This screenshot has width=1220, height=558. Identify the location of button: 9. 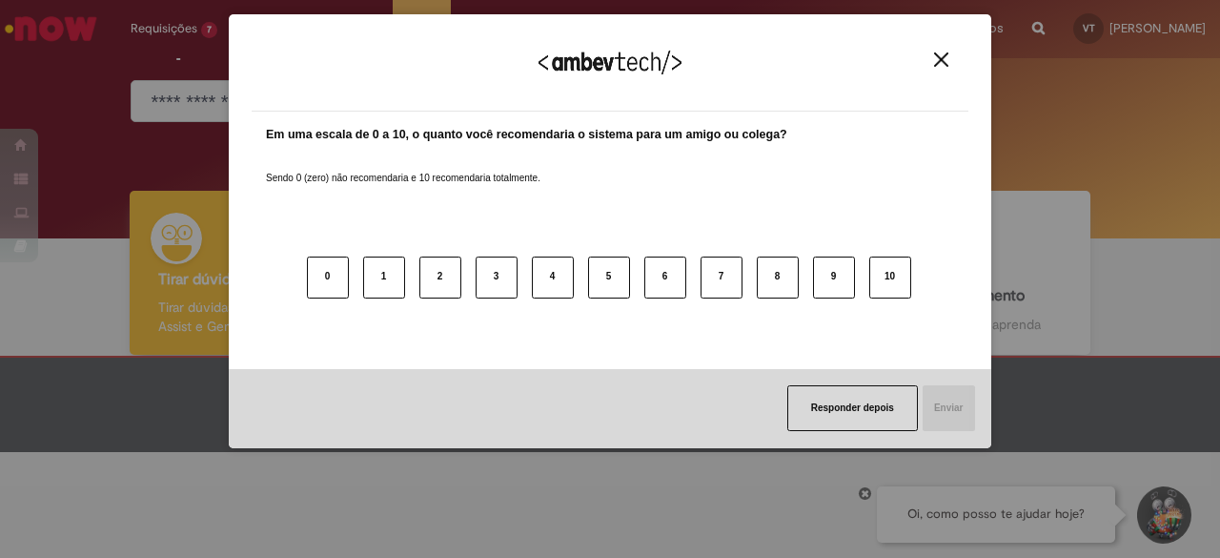
(834, 277).